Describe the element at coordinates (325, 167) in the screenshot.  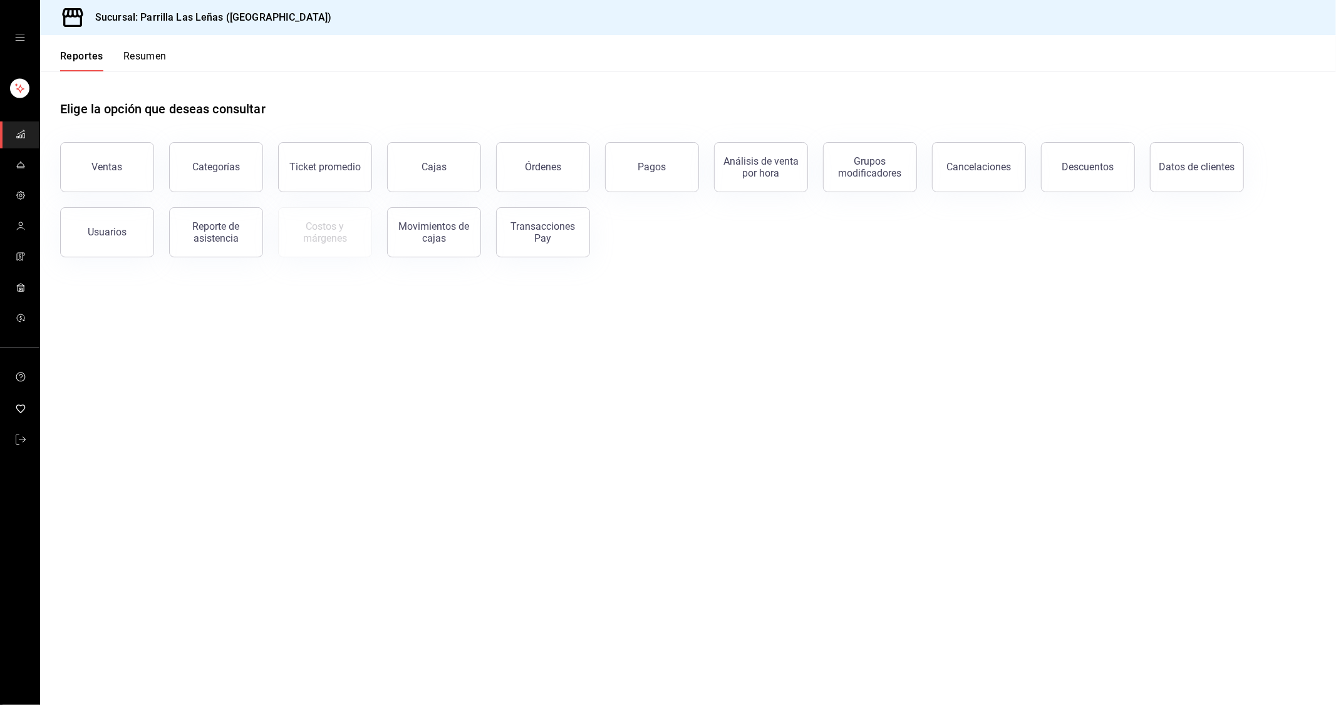
I see `button: Ticket promedio` at that location.